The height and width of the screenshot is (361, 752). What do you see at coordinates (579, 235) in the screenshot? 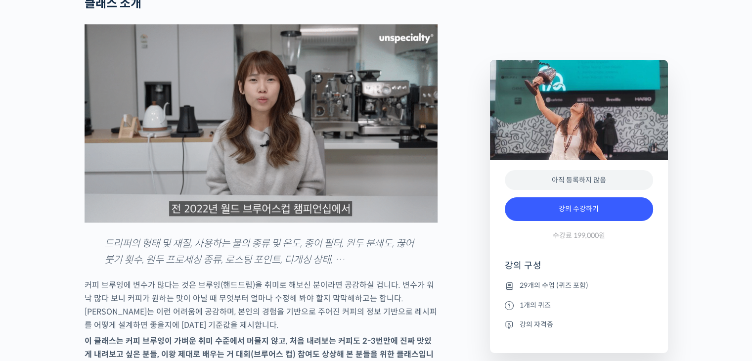
I see `span: 수강료 199,000원` at bounding box center [579, 235].